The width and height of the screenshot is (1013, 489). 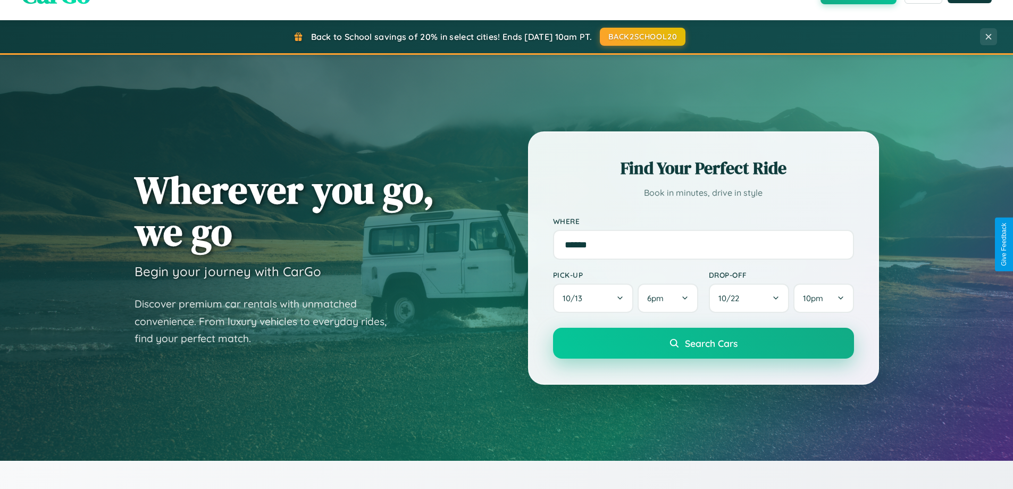 I want to click on p: Discover premium car rentals with unmatched convenience. From luxury vehicles to everyday rides, ..., so click(x=268, y=321).